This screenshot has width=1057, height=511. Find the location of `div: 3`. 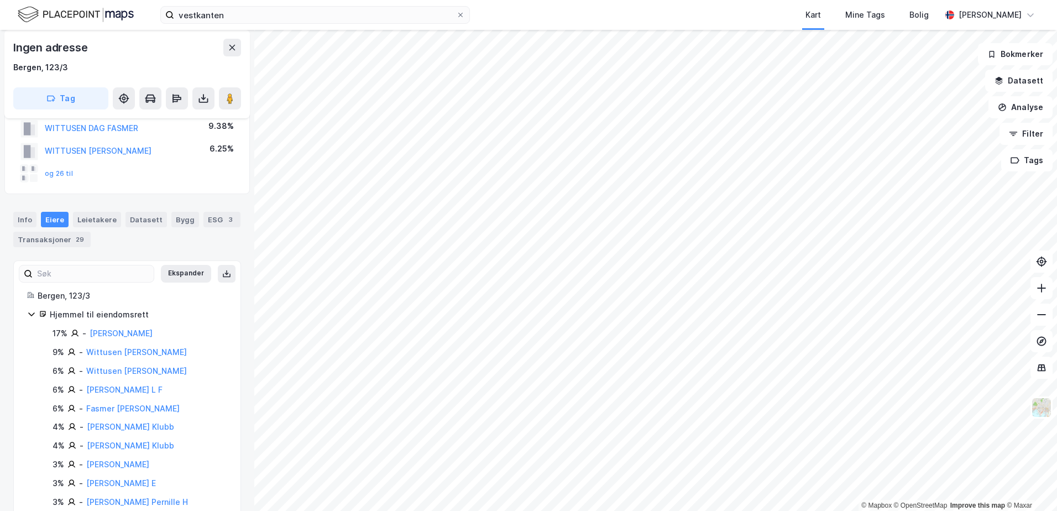

div: 3 is located at coordinates (230, 219).